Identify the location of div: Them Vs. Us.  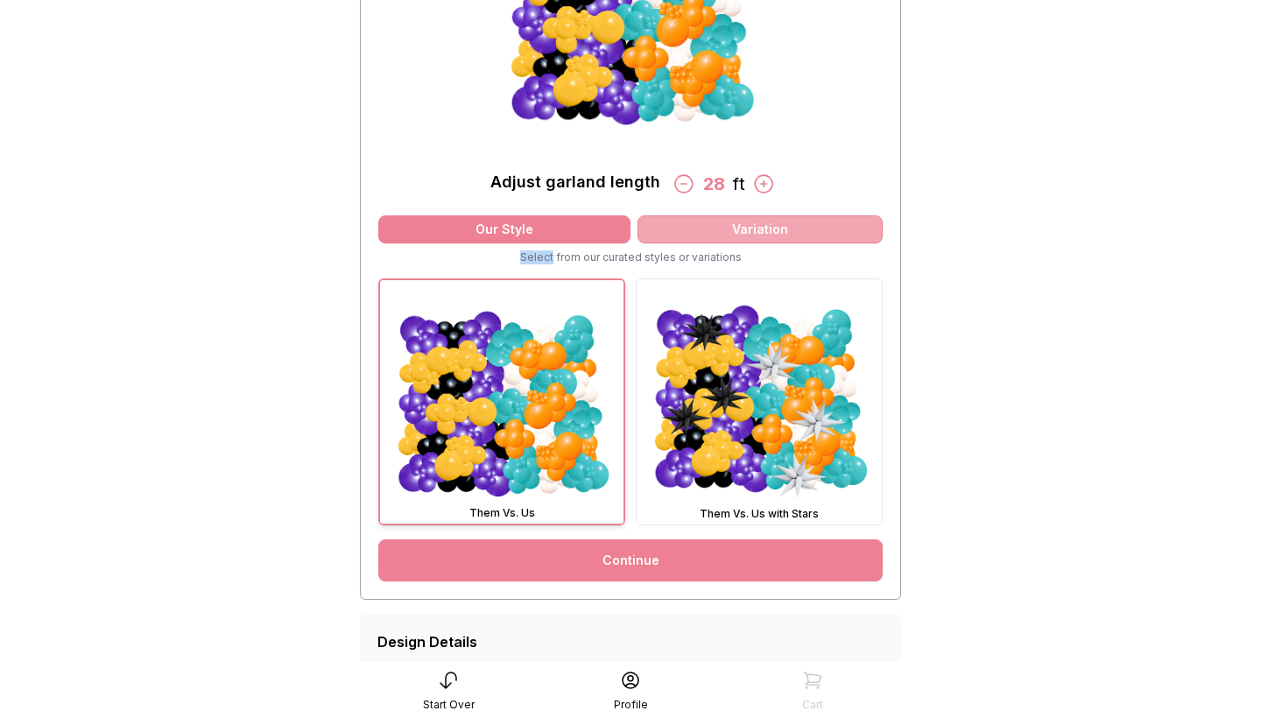
(502, 513).